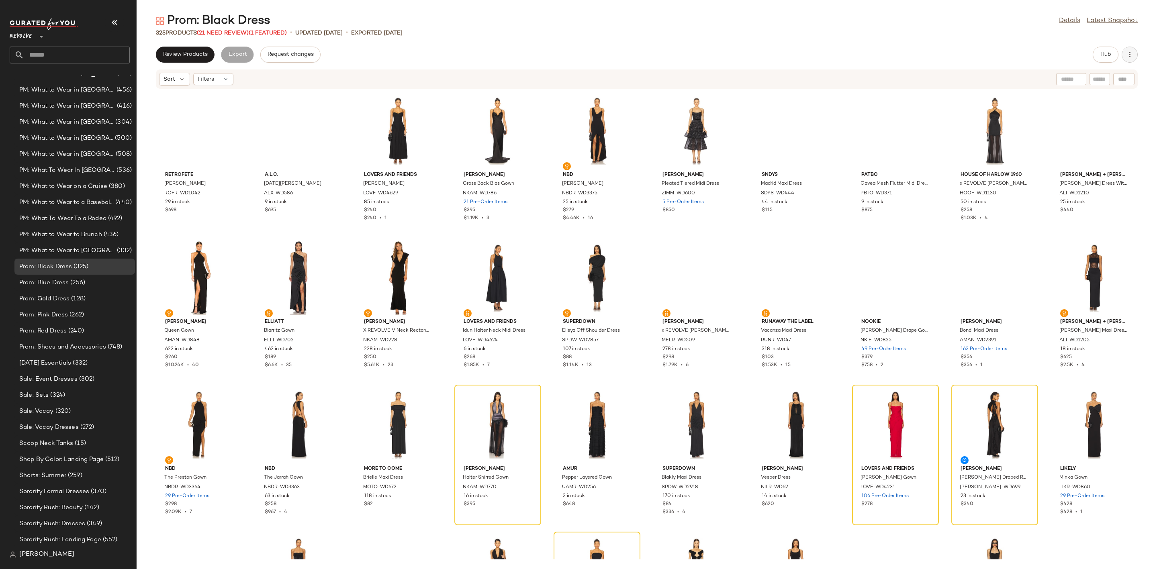 This screenshot has width=1157, height=569. I want to click on span: 16 in stock, so click(476, 497).